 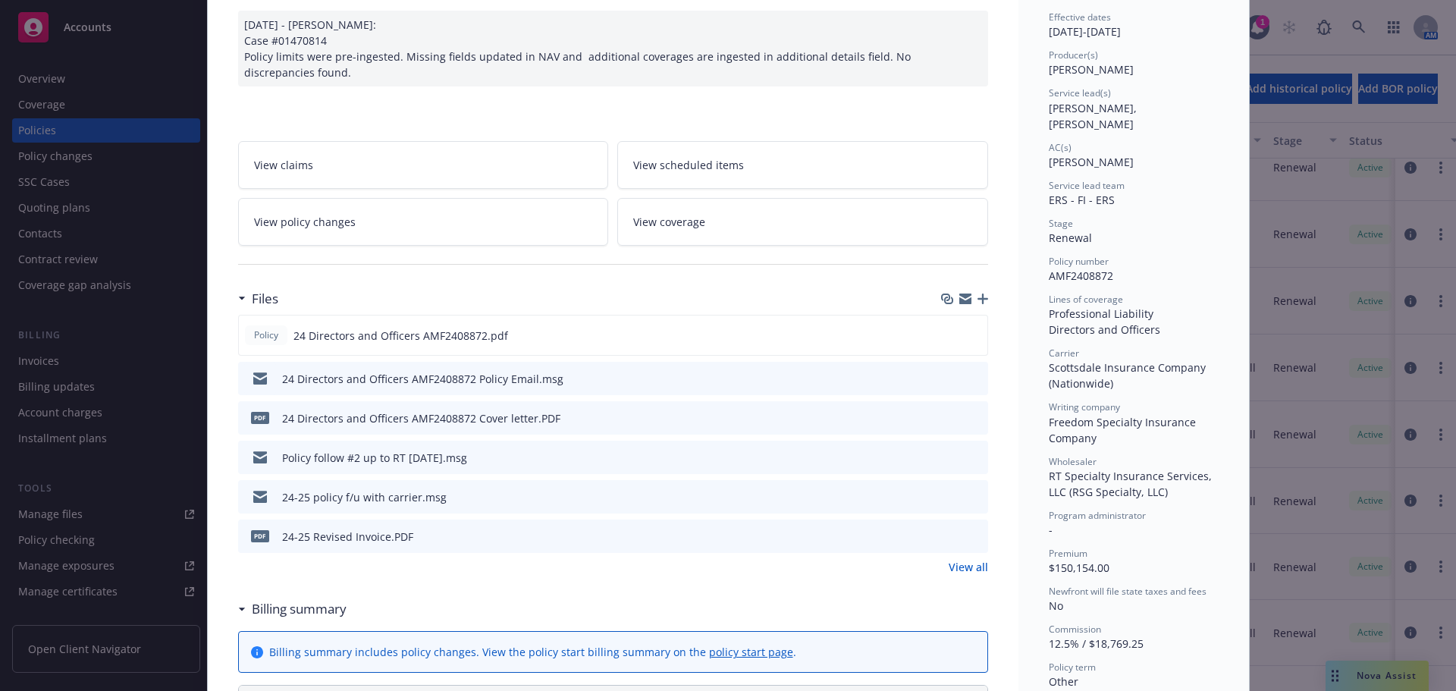 I want to click on span: View coverage, so click(x=669, y=221).